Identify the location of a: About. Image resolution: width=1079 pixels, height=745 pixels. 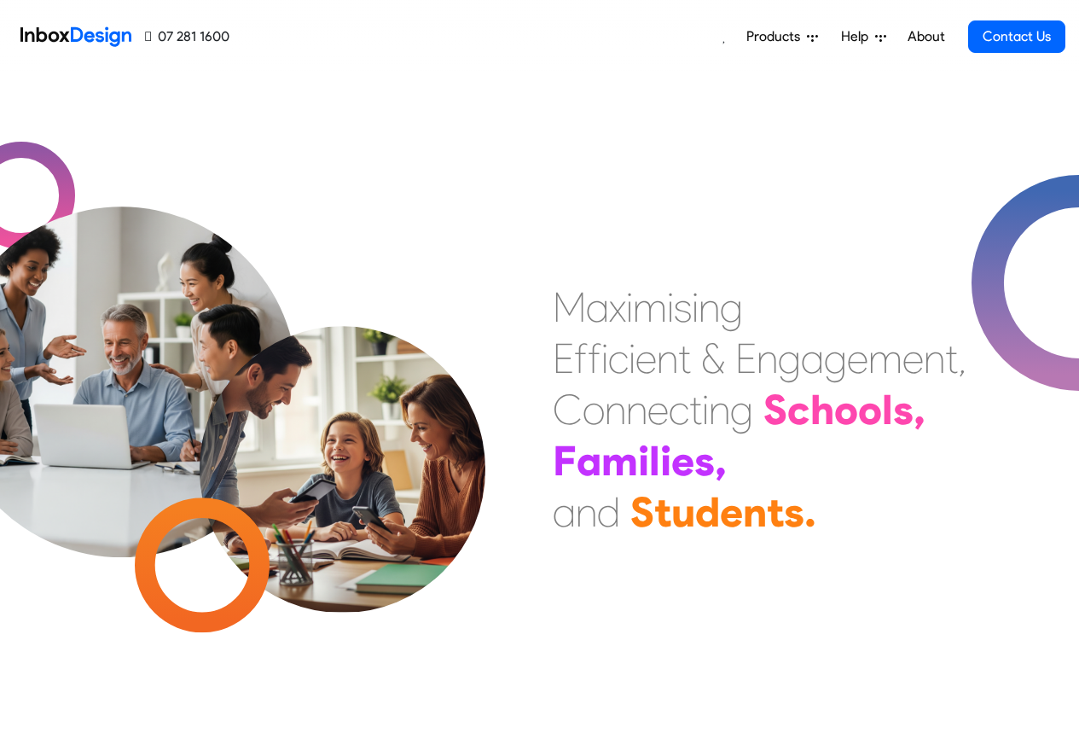
(926, 37).